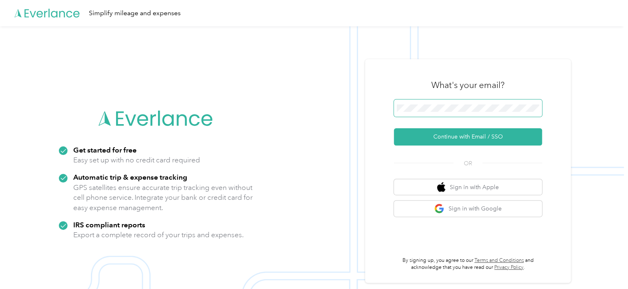 The width and height of the screenshot is (628, 289). Describe the element at coordinates (441, 187) in the screenshot. I see `img: apple logo` at that location.